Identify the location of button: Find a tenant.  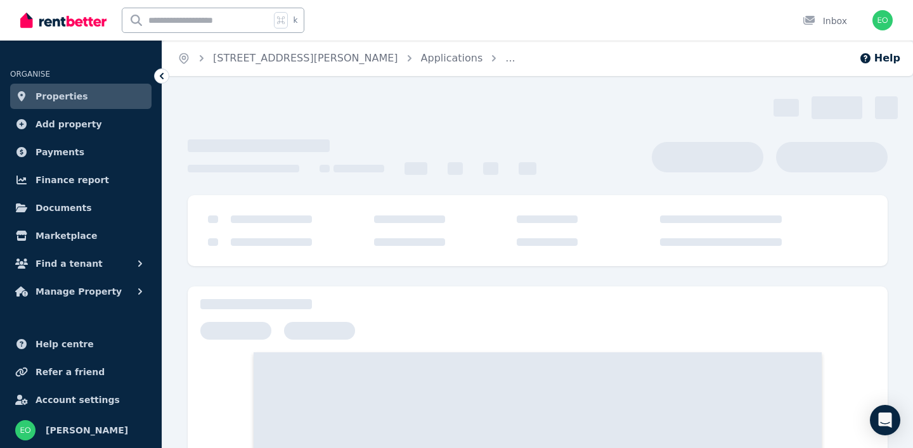
(81, 264).